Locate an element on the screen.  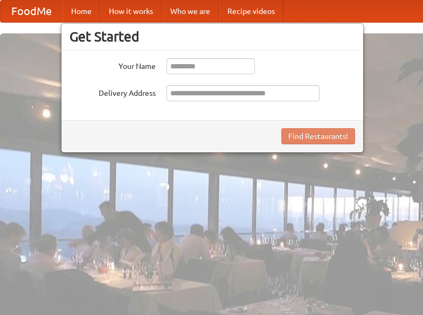
label: Your Name is located at coordinates (113, 65).